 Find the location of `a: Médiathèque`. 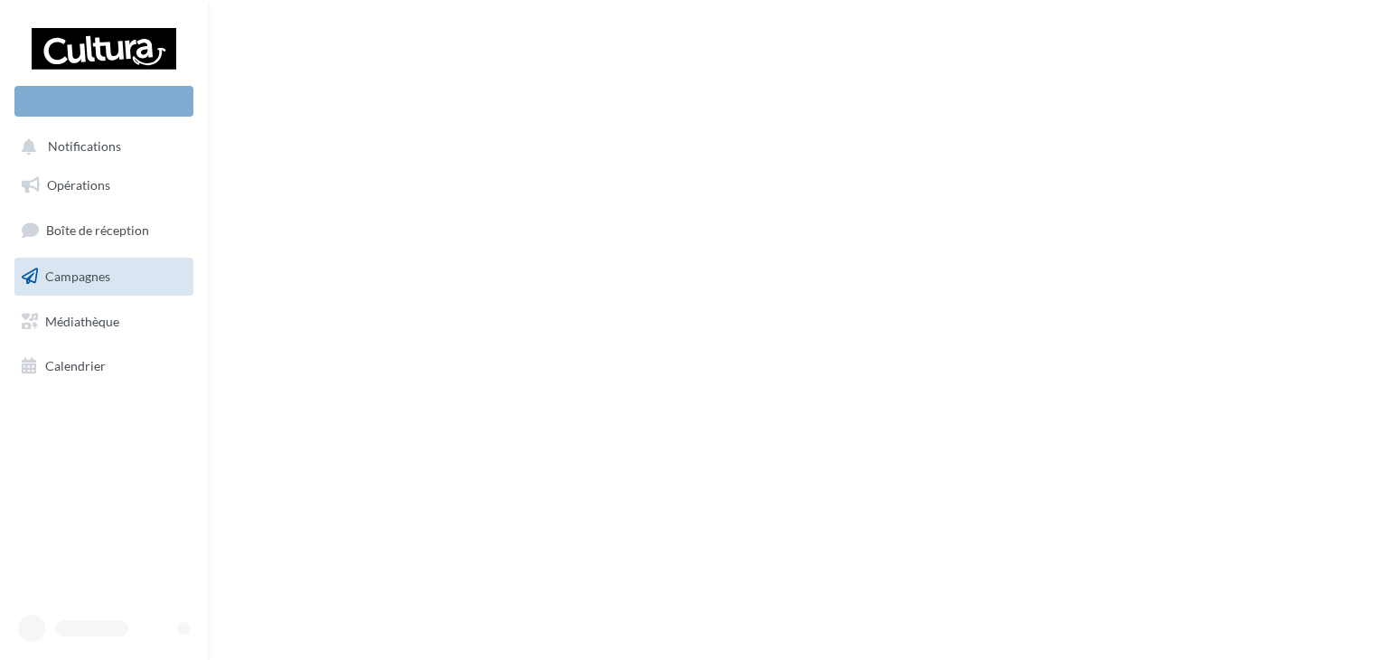

a: Médiathèque is located at coordinates (104, 322).